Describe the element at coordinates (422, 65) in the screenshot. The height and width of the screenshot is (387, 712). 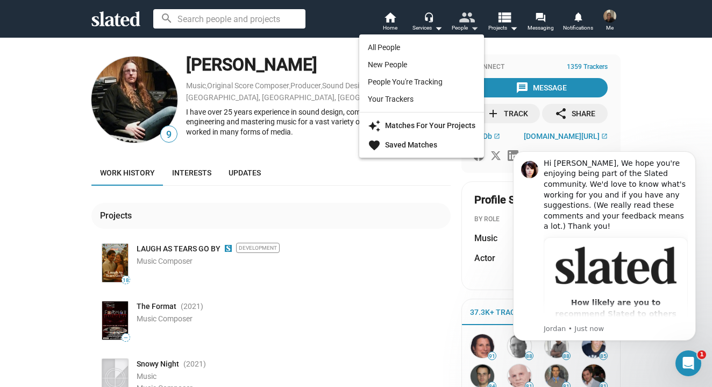
I see `a: New People` at that location.